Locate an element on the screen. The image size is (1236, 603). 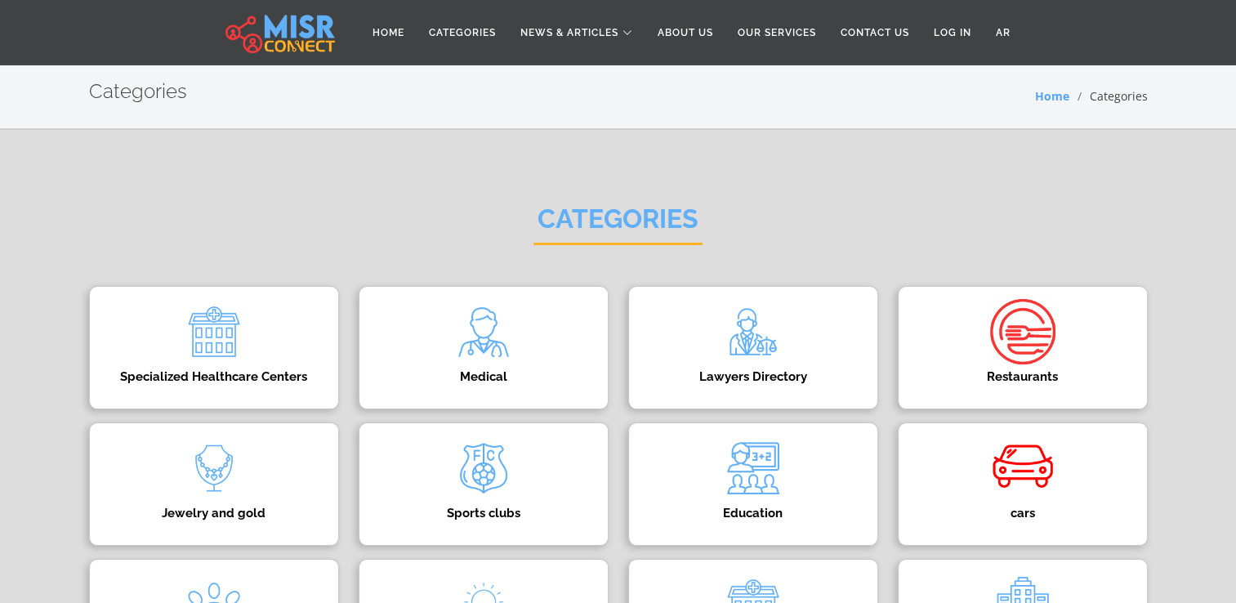
h4: Specialized Healthcare Centers is located at coordinates (214, 376).